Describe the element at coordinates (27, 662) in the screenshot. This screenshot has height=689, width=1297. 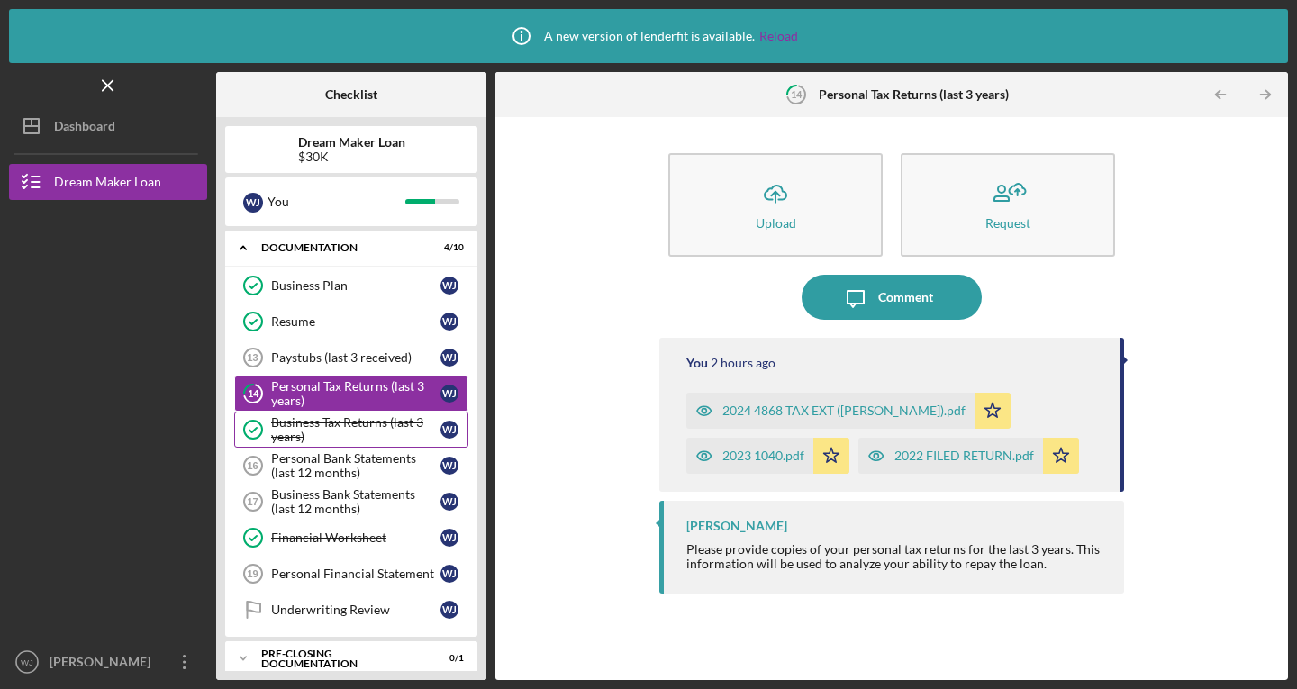
I see `text: WJ` at that location.